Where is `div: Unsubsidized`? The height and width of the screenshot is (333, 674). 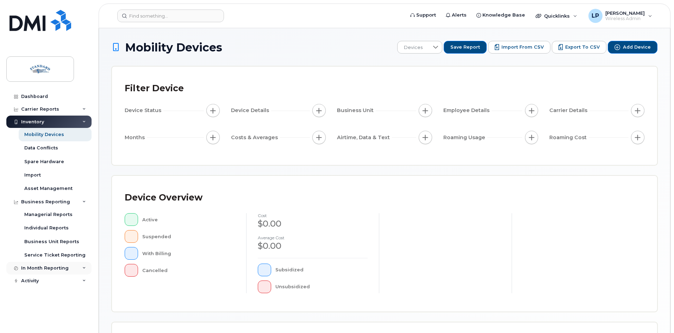 div: Unsubsidized is located at coordinates (322, 287).